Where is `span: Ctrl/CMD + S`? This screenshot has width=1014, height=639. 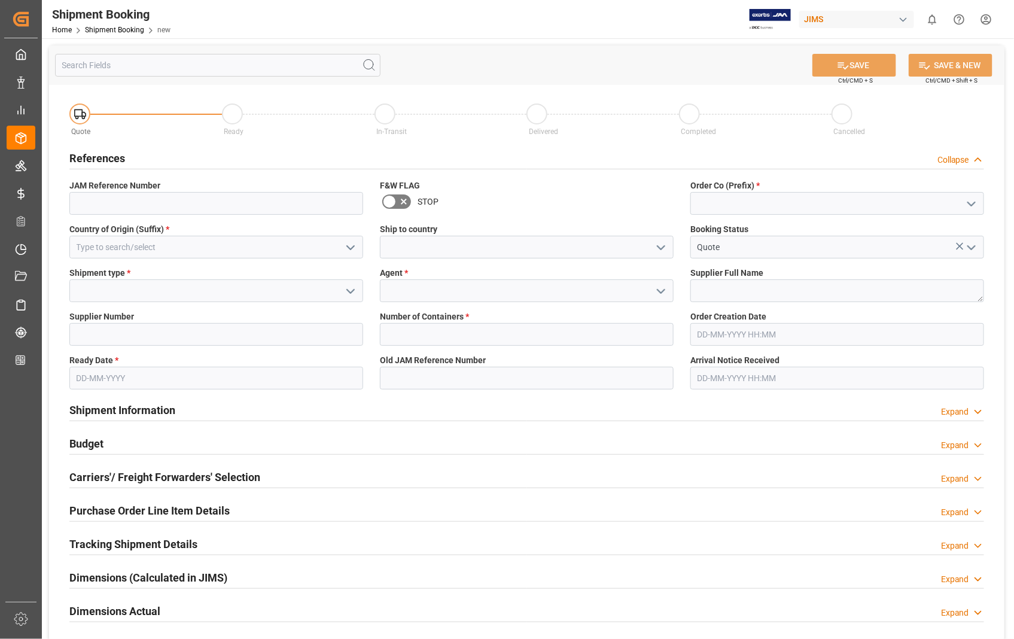 span: Ctrl/CMD + S is located at coordinates (856, 80).